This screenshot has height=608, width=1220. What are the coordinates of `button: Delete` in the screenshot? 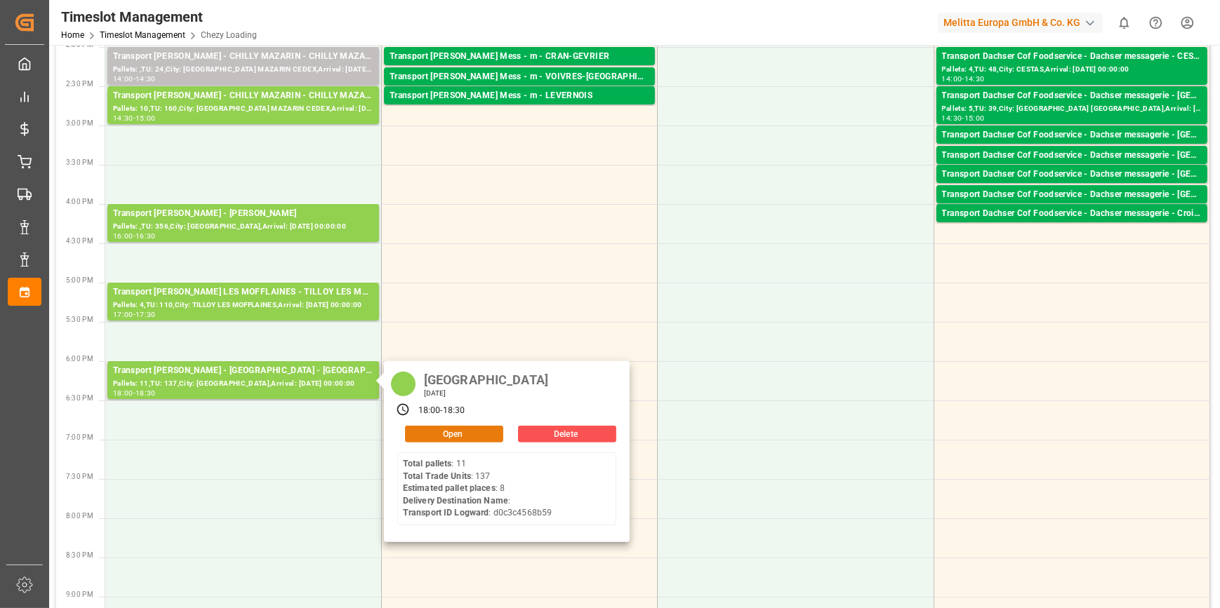 It's located at (567, 434).